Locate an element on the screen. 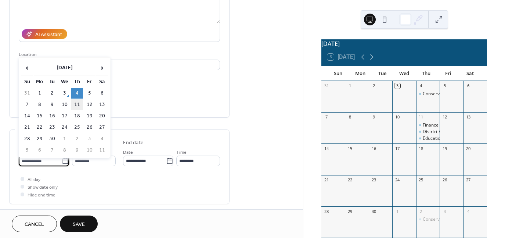 Image resolution: width=505 pixels, height=238 pixels. th: Tu is located at coordinates (52, 82).